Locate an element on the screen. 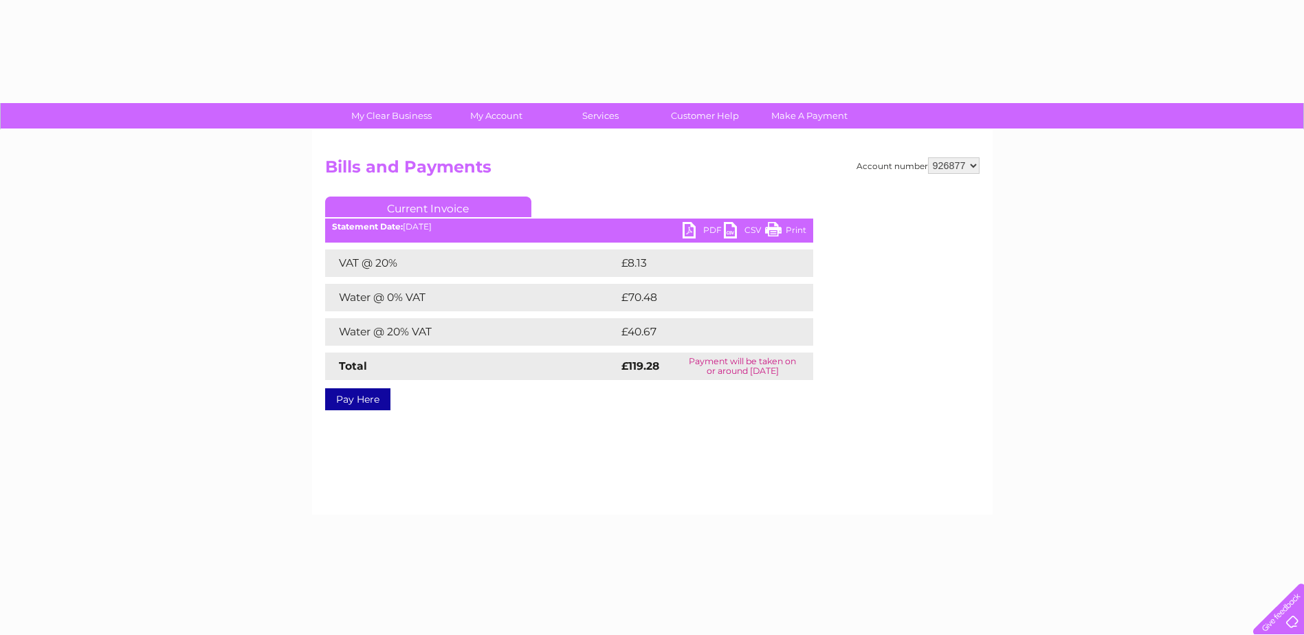 This screenshot has width=1304, height=635. a: Services is located at coordinates (600, 116).